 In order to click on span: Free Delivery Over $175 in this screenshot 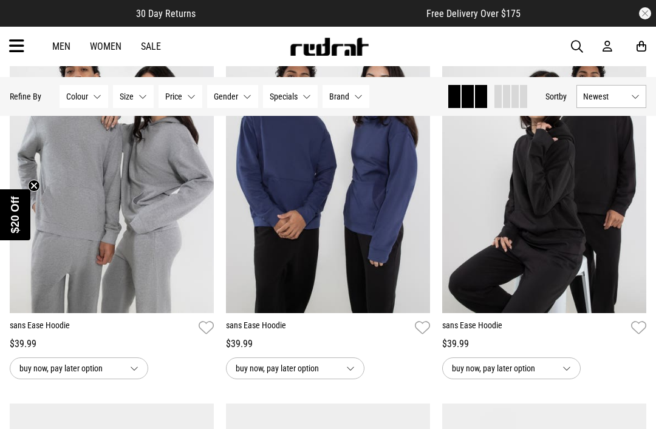, I will do `click(473, 13)`.